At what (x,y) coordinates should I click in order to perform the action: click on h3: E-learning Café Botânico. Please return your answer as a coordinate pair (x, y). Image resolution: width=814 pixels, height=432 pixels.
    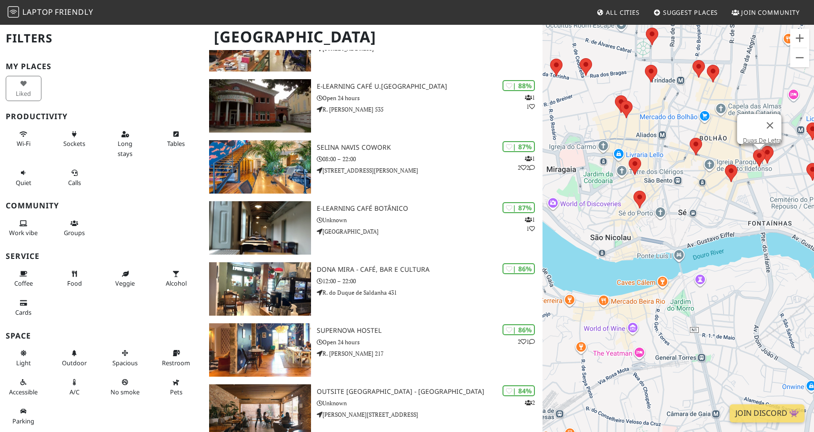
    Looking at the image, I should click on (430, 208).